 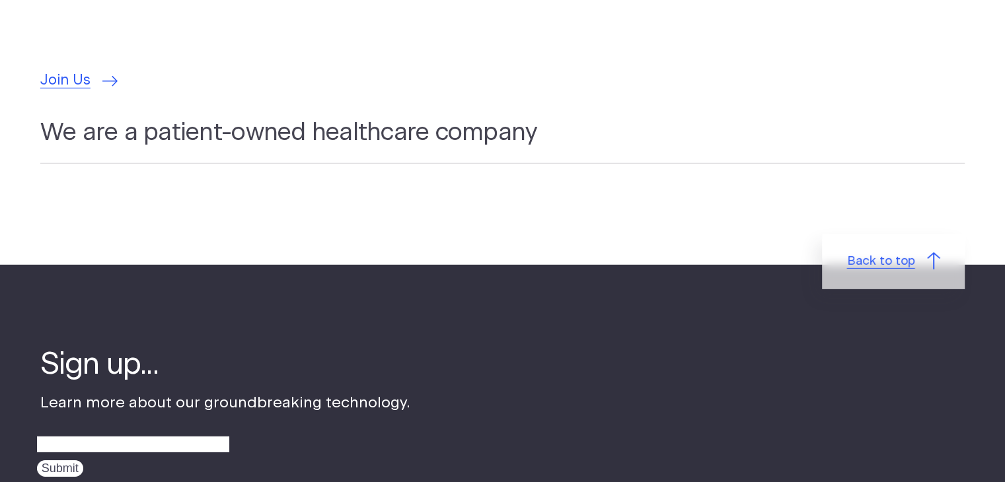 What do you see at coordinates (502, 140) in the screenshot?
I see `h2: We are a patient-owned healthcare company` at bounding box center [502, 140].